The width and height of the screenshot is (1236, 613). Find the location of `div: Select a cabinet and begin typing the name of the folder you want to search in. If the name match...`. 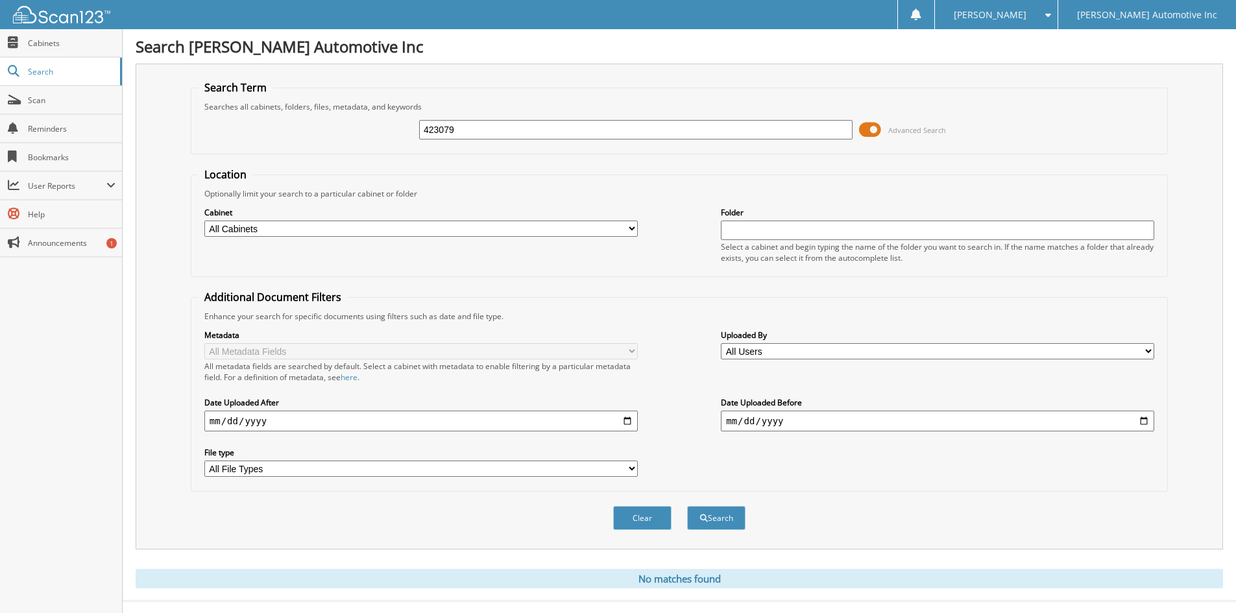

div: Select a cabinet and begin typing the name of the folder you want to search in. If the name match... is located at coordinates (937, 252).